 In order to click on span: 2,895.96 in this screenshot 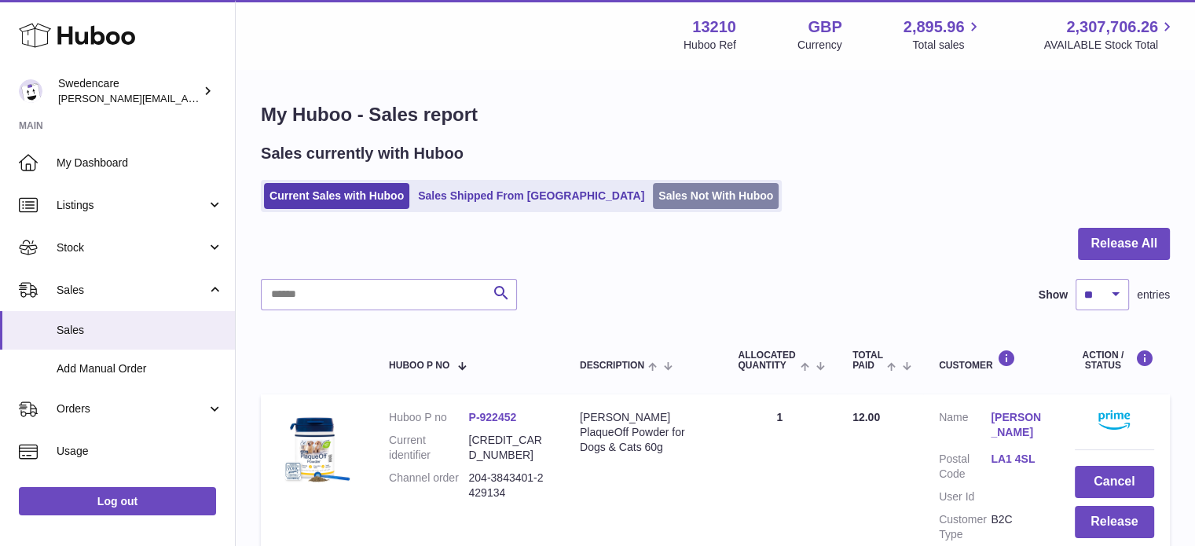, I will do `click(934, 27)`.